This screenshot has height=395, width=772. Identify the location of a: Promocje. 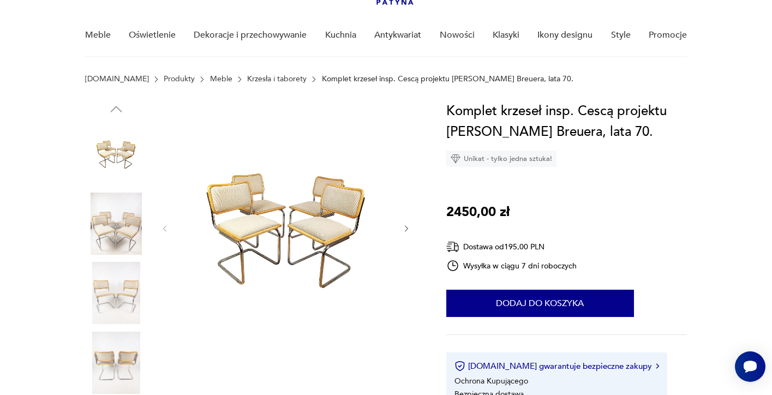
(667, 35).